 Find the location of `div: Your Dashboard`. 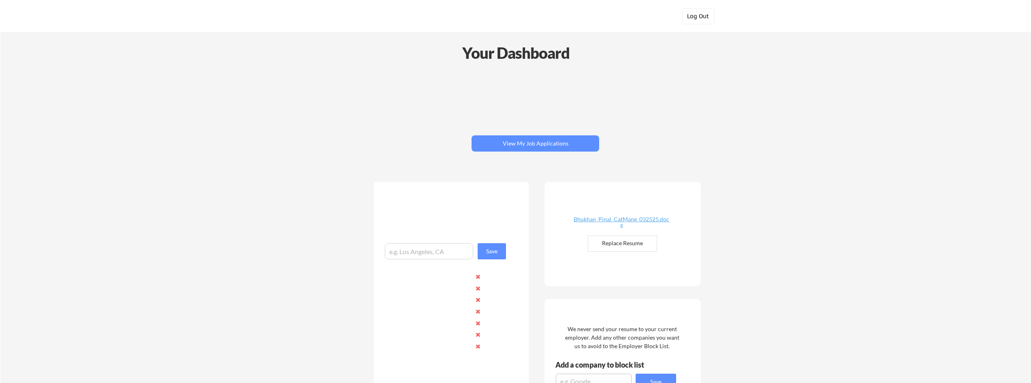

div: Your Dashboard is located at coordinates (516, 53).